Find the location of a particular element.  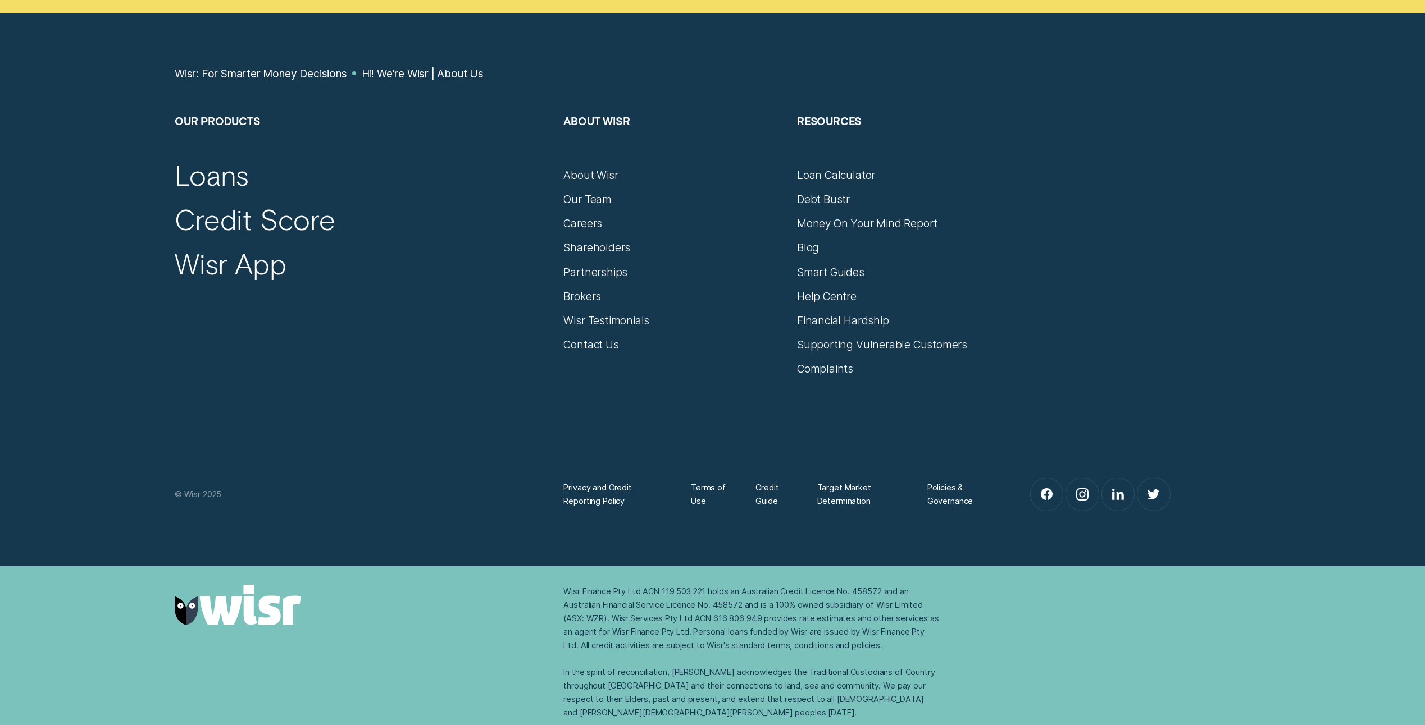

a: Loan Calculator is located at coordinates (836, 175).